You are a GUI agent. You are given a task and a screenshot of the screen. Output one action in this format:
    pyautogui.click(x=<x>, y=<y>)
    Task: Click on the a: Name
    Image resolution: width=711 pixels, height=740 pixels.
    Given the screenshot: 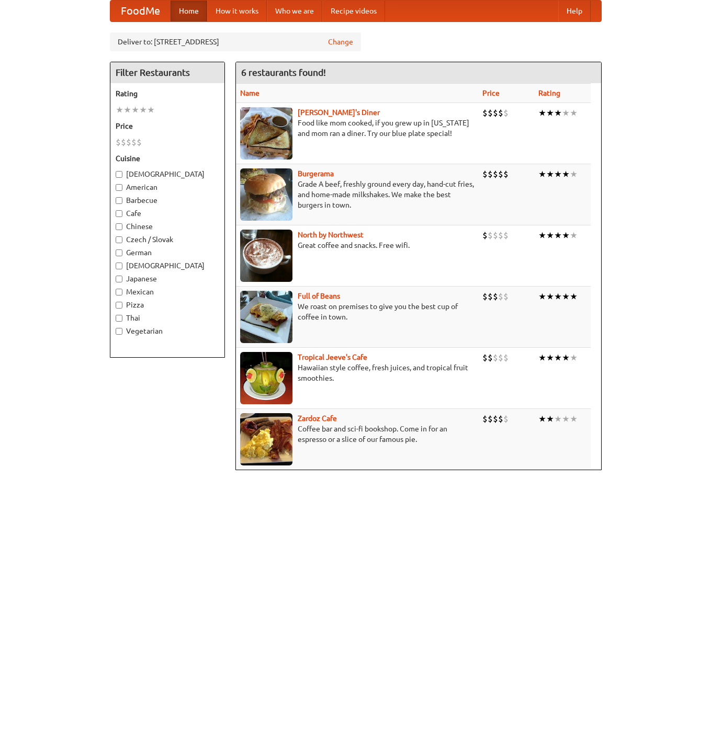 What is the action you would take?
    pyautogui.click(x=249, y=93)
    